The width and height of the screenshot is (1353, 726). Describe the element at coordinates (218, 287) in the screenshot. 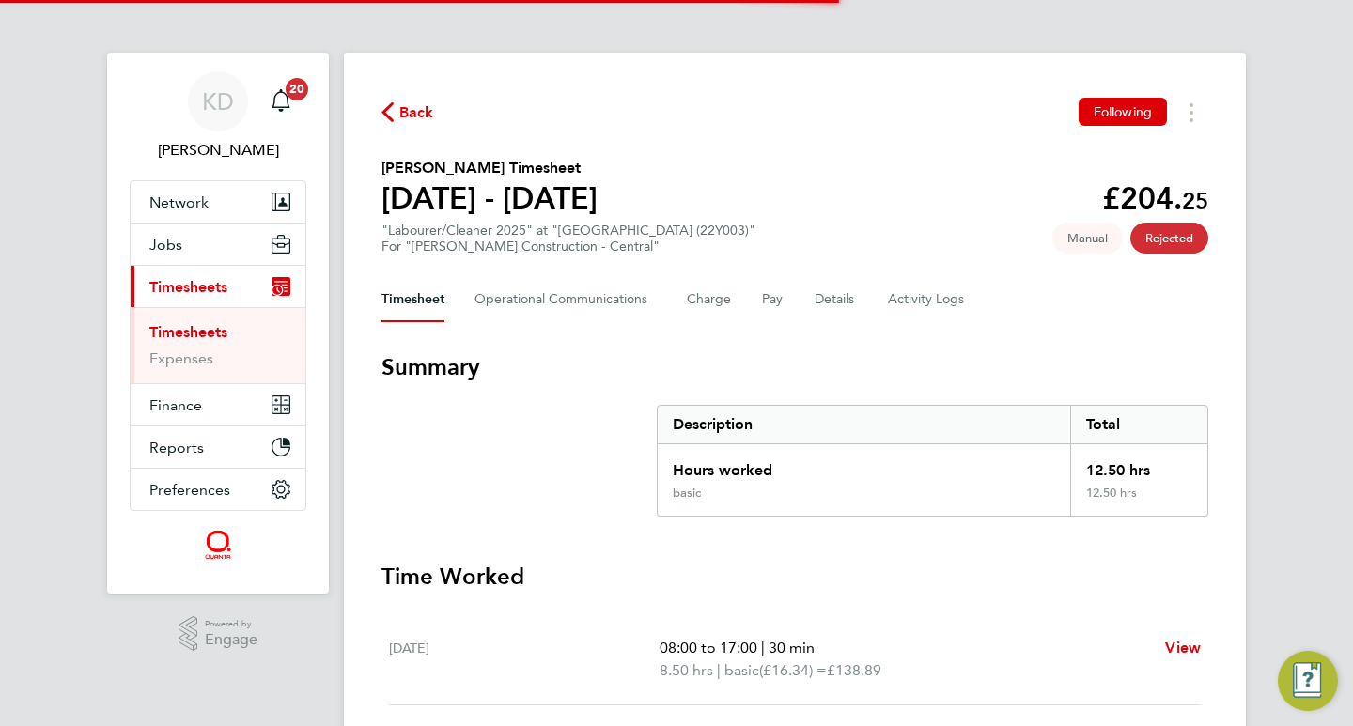

I see `button: Timesheets` at that location.